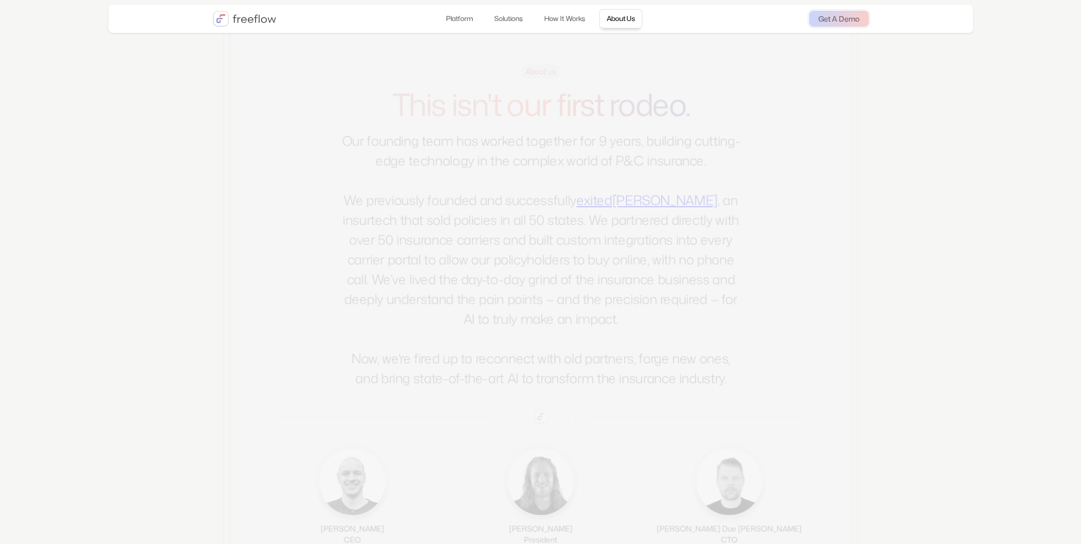  Describe the element at coordinates (594, 200) in the screenshot. I see `a: exited` at that location.